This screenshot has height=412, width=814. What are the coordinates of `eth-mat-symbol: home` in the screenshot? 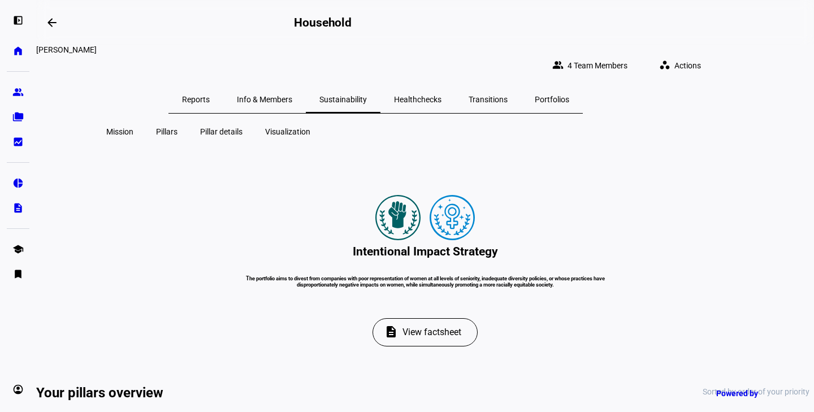 It's located at (18, 51).